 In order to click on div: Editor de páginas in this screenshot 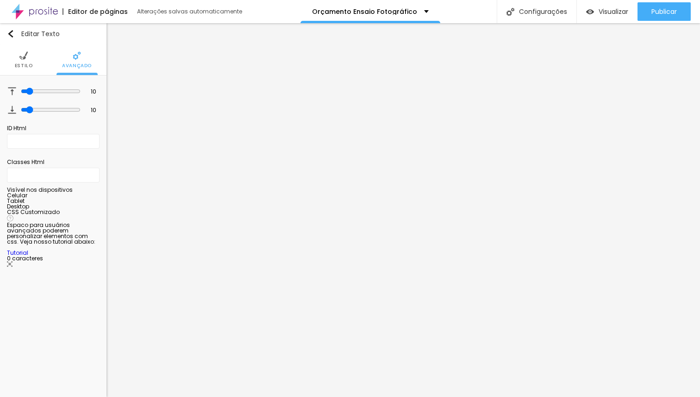, I will do `click(95, 12)`.